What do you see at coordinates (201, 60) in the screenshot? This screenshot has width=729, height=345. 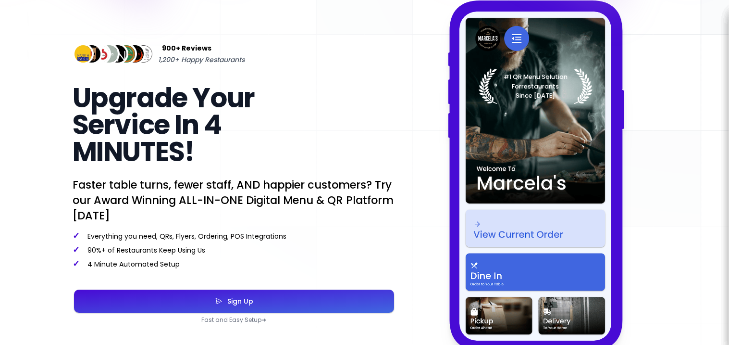 I see `span: 1,200+ Happy Restaurants` at bounding box center [201, 60].